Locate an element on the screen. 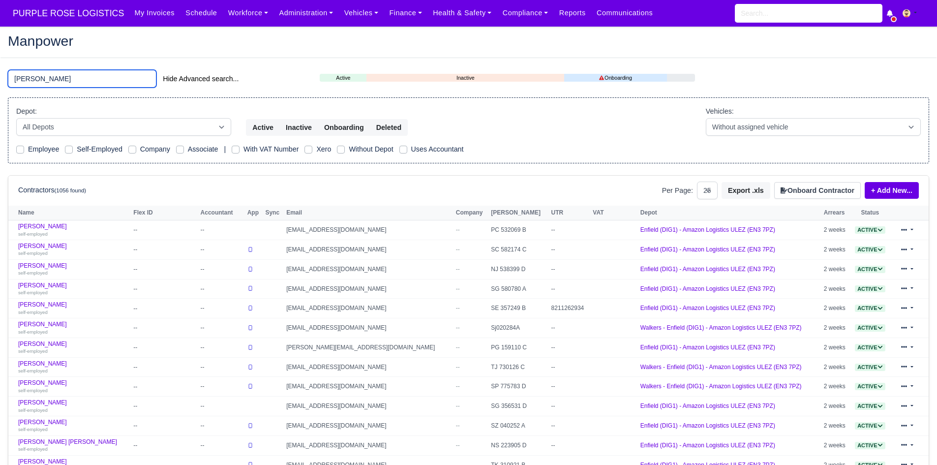 The width and height of the screenshot is (937, 465). a: Schedule is located at coordinates (201, 13).